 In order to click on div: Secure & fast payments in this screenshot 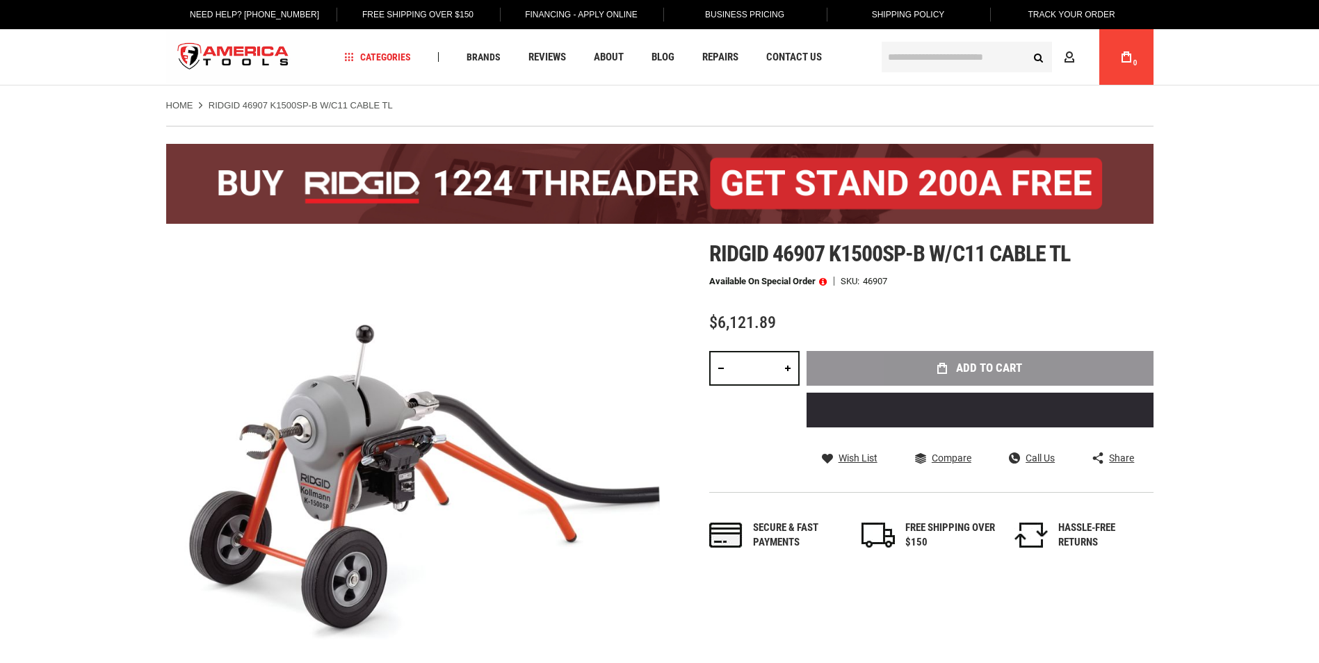, I will do `click(798, 535)`.